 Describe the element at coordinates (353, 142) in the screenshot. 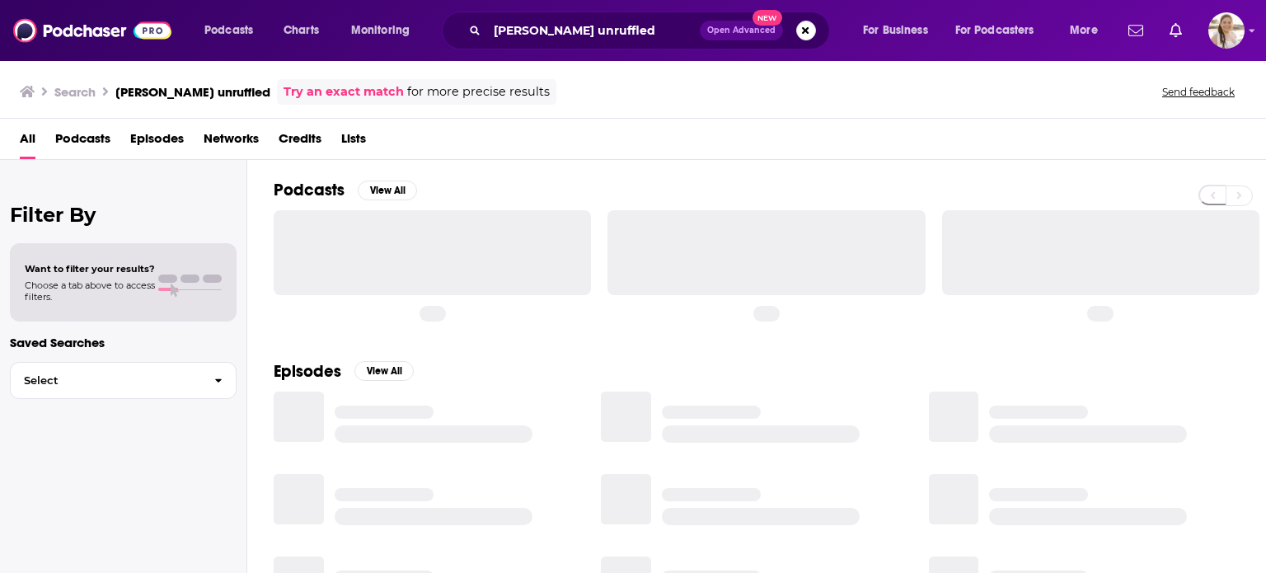

I see `a: Lists` at that location.